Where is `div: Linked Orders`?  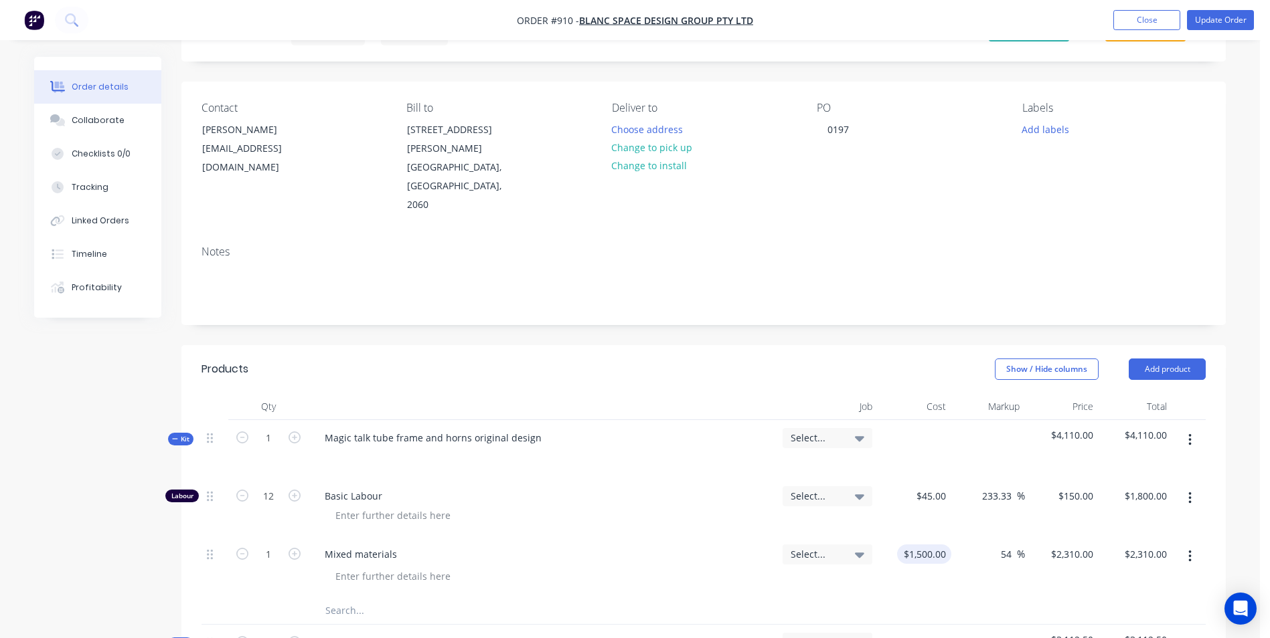
div: Linked Orders is located at coordinates (100, 221).